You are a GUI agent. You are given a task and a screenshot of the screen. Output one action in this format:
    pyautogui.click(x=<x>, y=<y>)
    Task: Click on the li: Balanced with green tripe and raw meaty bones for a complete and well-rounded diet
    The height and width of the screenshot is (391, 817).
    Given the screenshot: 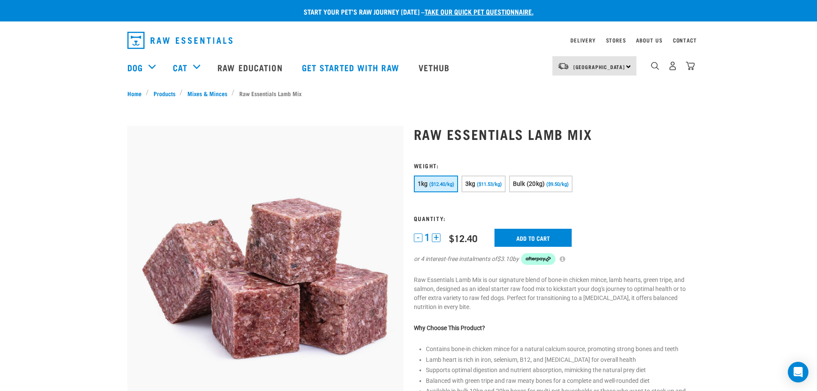 What is the action you would take?
    pyautogui.click(x=558, y=380)
    